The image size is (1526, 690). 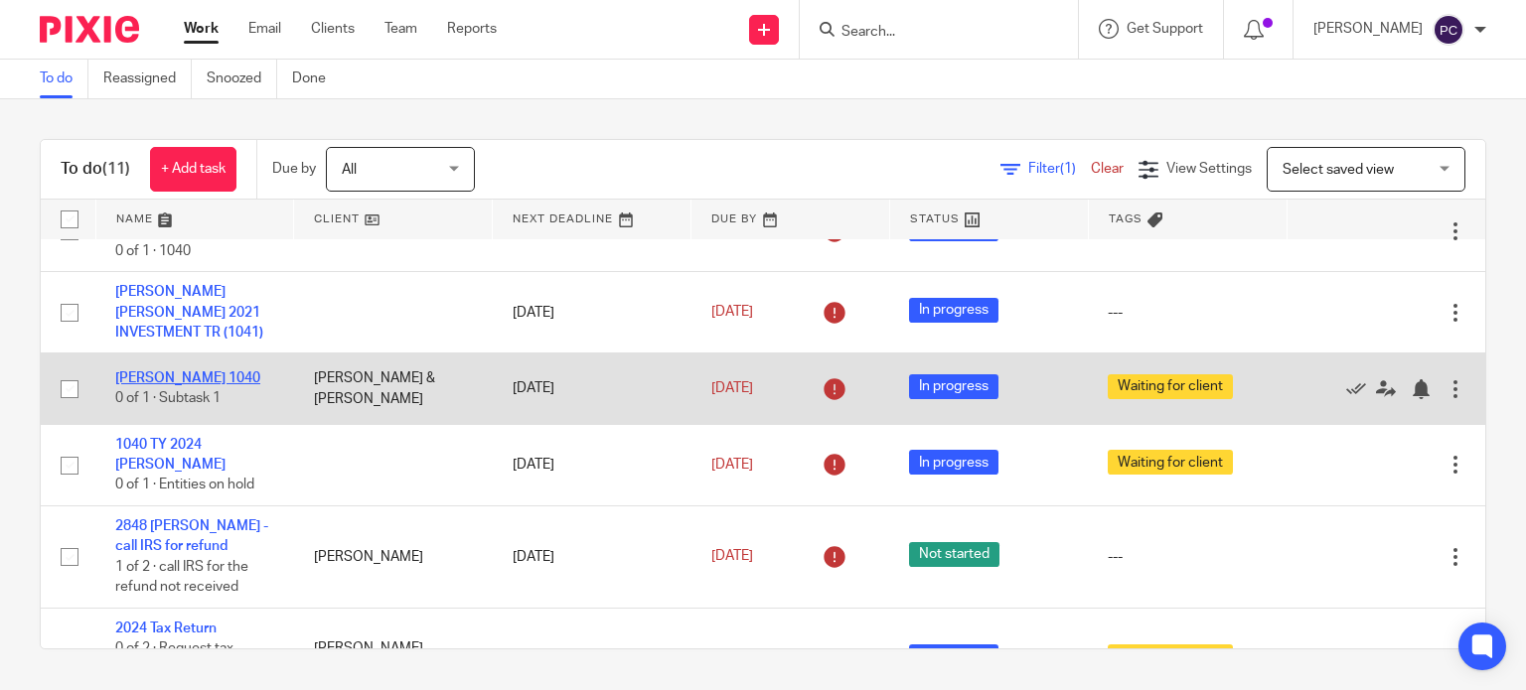 What do you see at coordinates (1126, 219) in the screenshot?
I see `span: Tags` at bounding box center [1126, 219].